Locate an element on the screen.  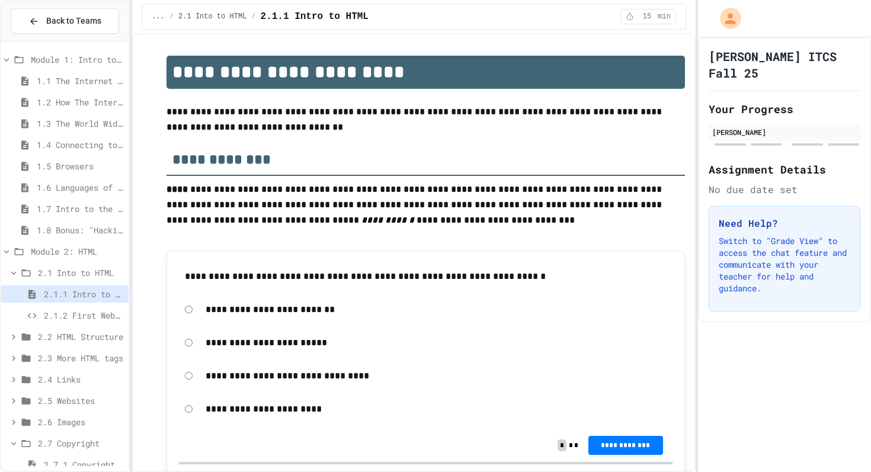
div: No due date set is located at coordinates (785, 190).